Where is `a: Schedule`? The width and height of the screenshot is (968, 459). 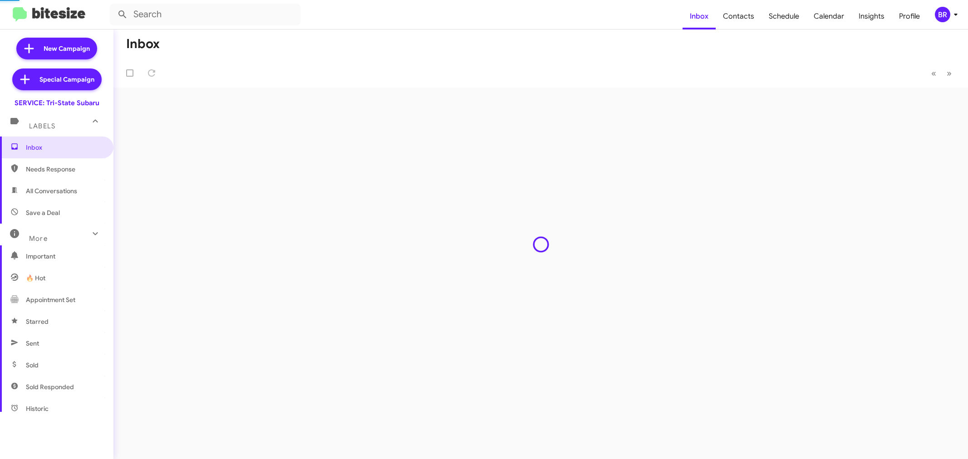
a: Schedule is located at coordinates (784, 16).